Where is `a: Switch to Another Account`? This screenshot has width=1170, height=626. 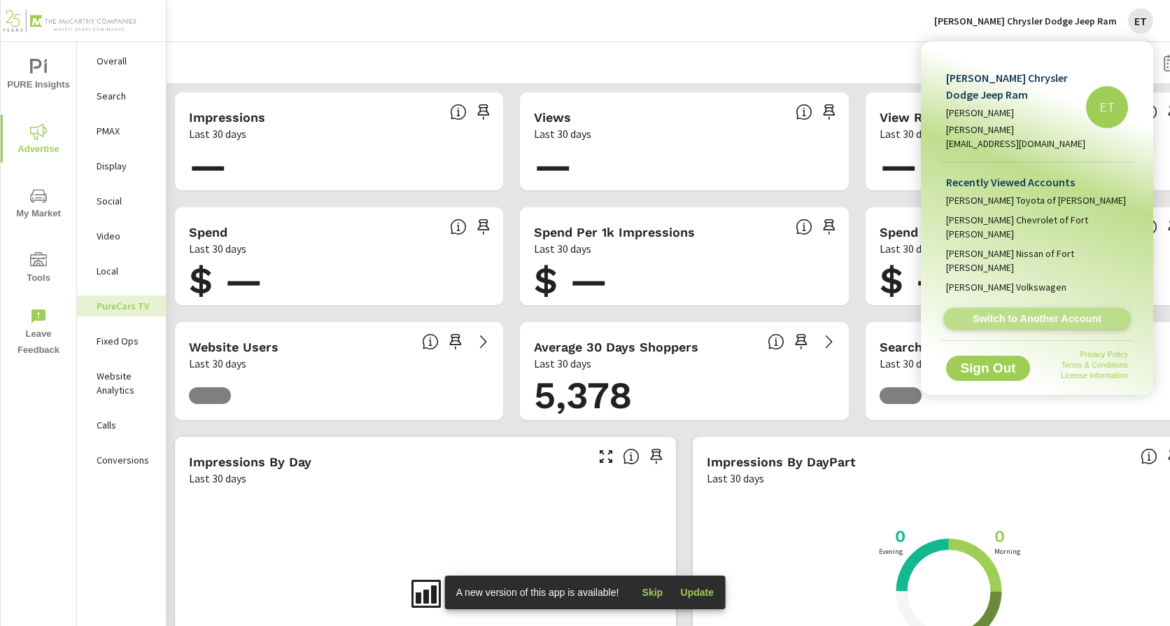
a: Switch to Another Account is located at coordinates (1037, 318).